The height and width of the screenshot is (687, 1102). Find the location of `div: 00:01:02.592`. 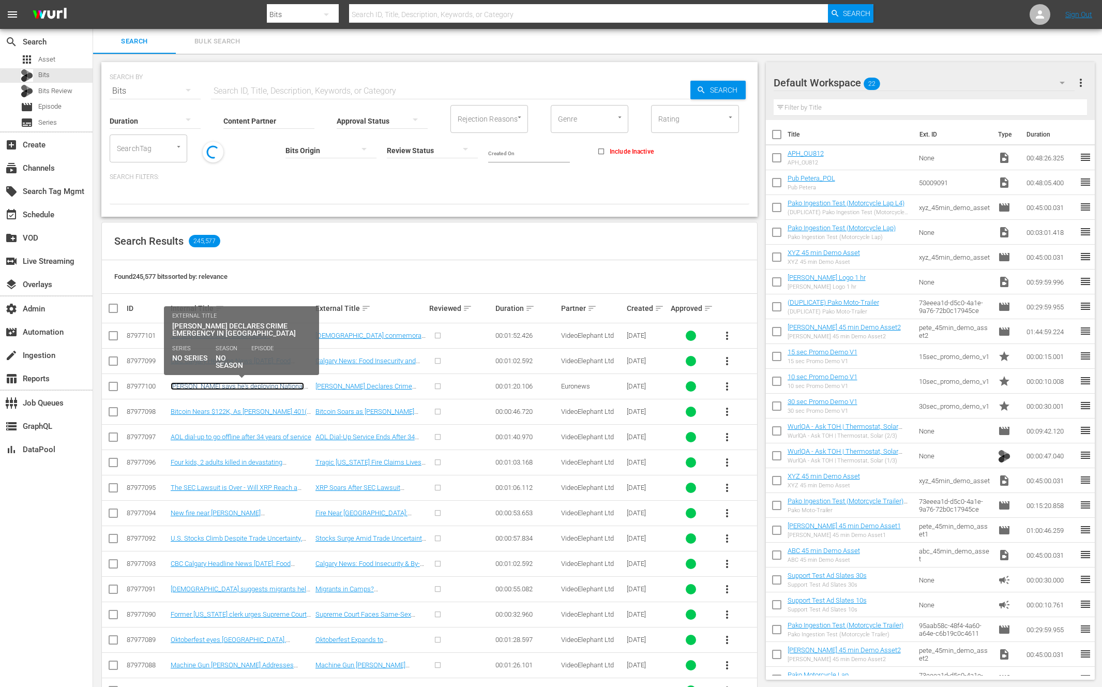

div: 00:01:02.592 is located at coordinates (526, 360).